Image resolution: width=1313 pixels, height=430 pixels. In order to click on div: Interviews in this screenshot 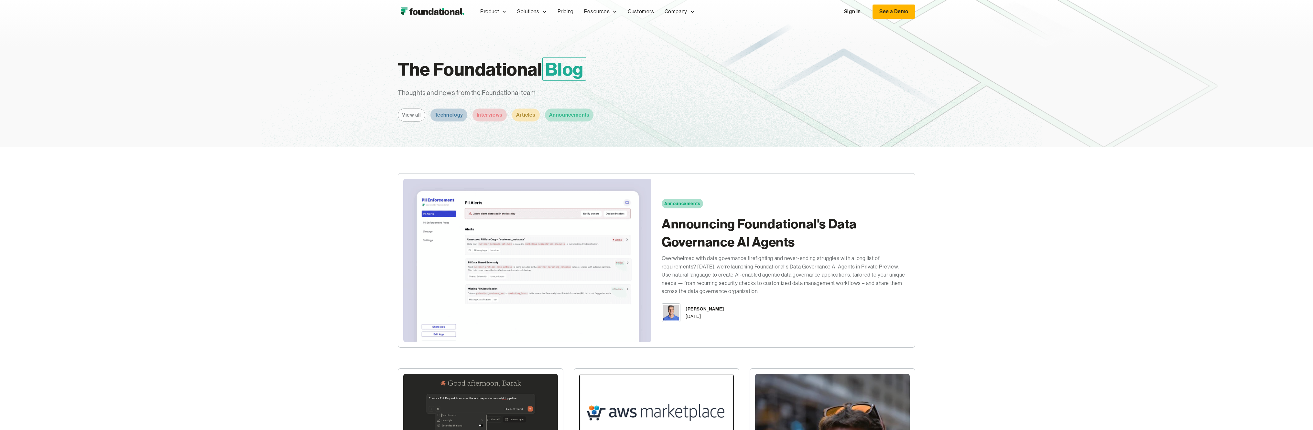, I will do `click(490, 115)`.